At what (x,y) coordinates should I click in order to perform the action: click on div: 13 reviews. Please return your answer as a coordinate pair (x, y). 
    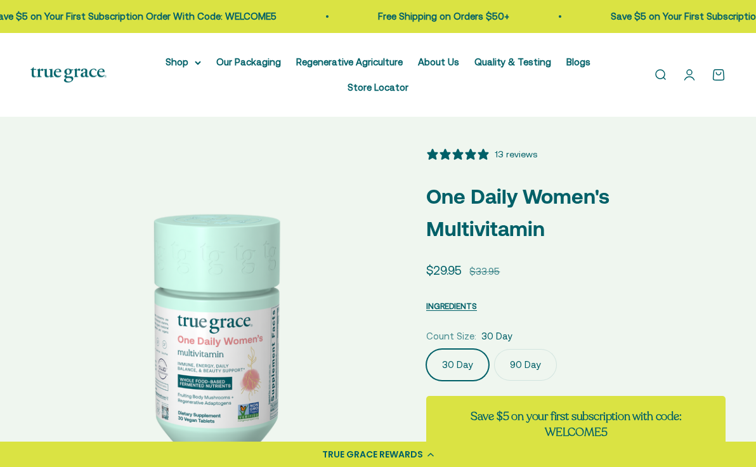
    Looking at the image, I should click on (516, 154).